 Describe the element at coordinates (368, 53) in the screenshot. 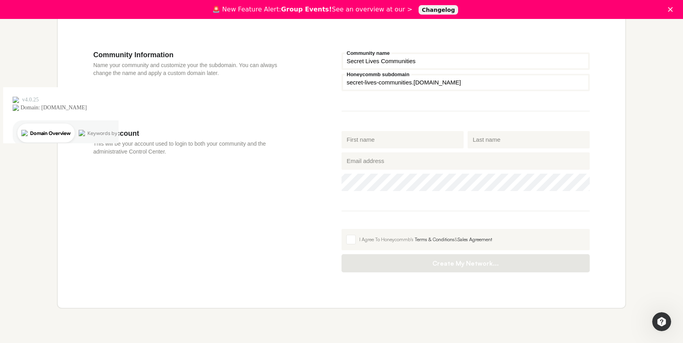

I see `label: Community name` at that location.